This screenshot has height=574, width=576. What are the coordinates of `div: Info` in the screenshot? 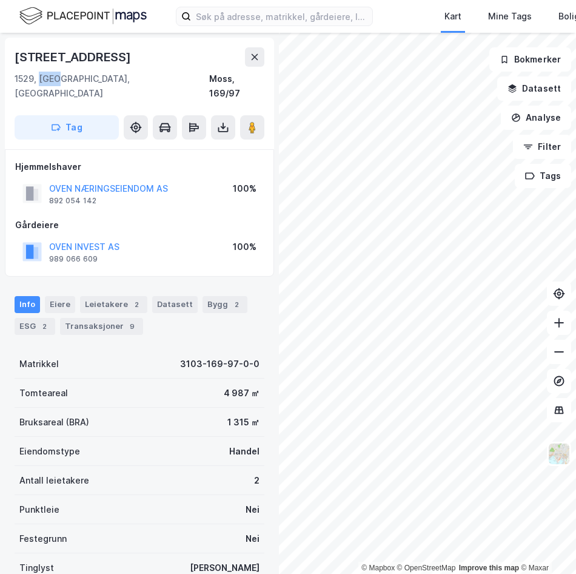 It's located at (27, 305).